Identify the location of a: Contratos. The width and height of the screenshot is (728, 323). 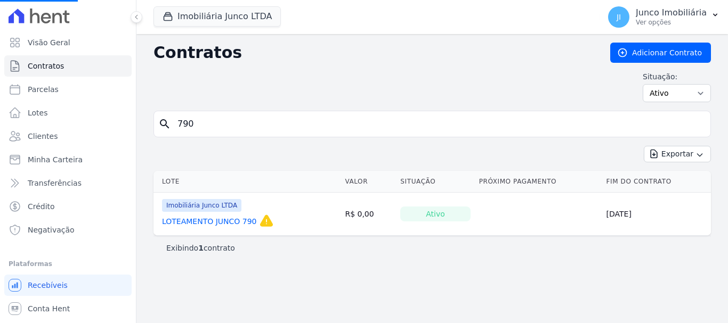
(68, 66).